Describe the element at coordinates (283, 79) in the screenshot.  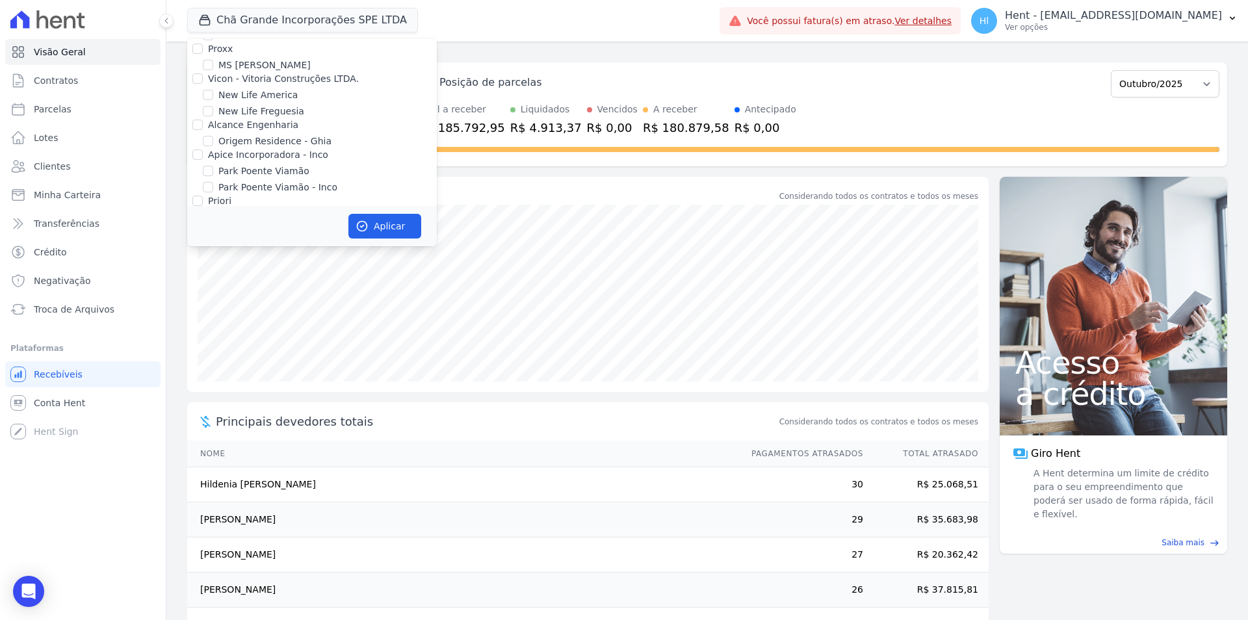
I see `label: Vicon - Vitoria Construções LTDA.` at that location.